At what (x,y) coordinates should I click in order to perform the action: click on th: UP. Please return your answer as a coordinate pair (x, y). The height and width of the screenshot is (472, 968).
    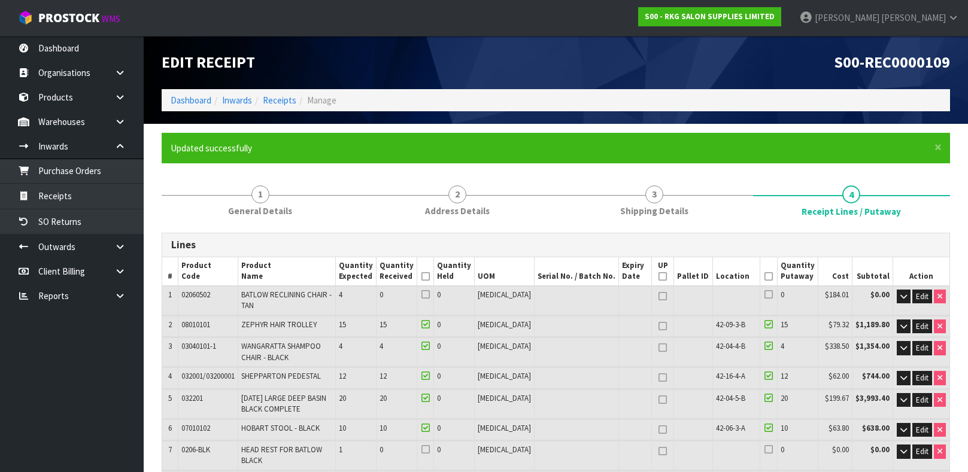
    Looking at the image, I should click on (663, 272).